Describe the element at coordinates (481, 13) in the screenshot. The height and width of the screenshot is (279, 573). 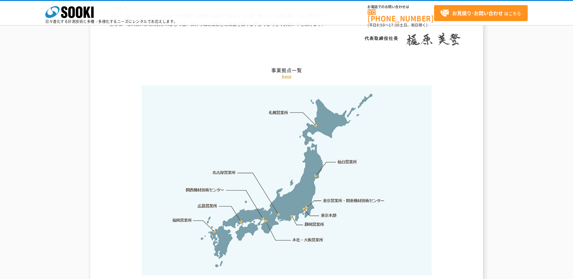
I see `a: お見積り･お問い合わせはこちら` at that location.